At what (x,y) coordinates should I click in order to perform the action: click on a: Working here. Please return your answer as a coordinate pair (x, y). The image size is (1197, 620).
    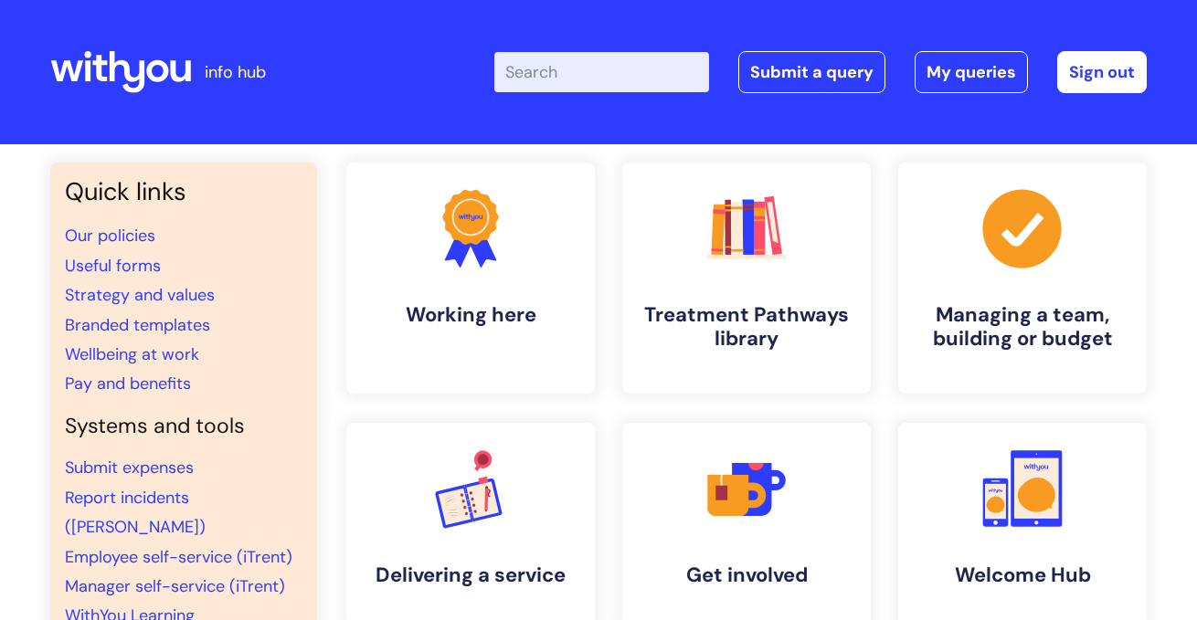
    Looking at the image, I should click on (470, 278).